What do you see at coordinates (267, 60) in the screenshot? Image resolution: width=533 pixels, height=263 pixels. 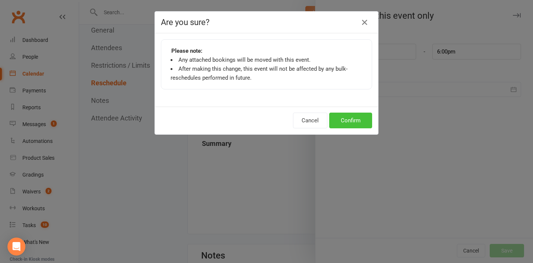 I see `li: Any attached bookings will be moved with this event.` at bounding box center [267, 60].